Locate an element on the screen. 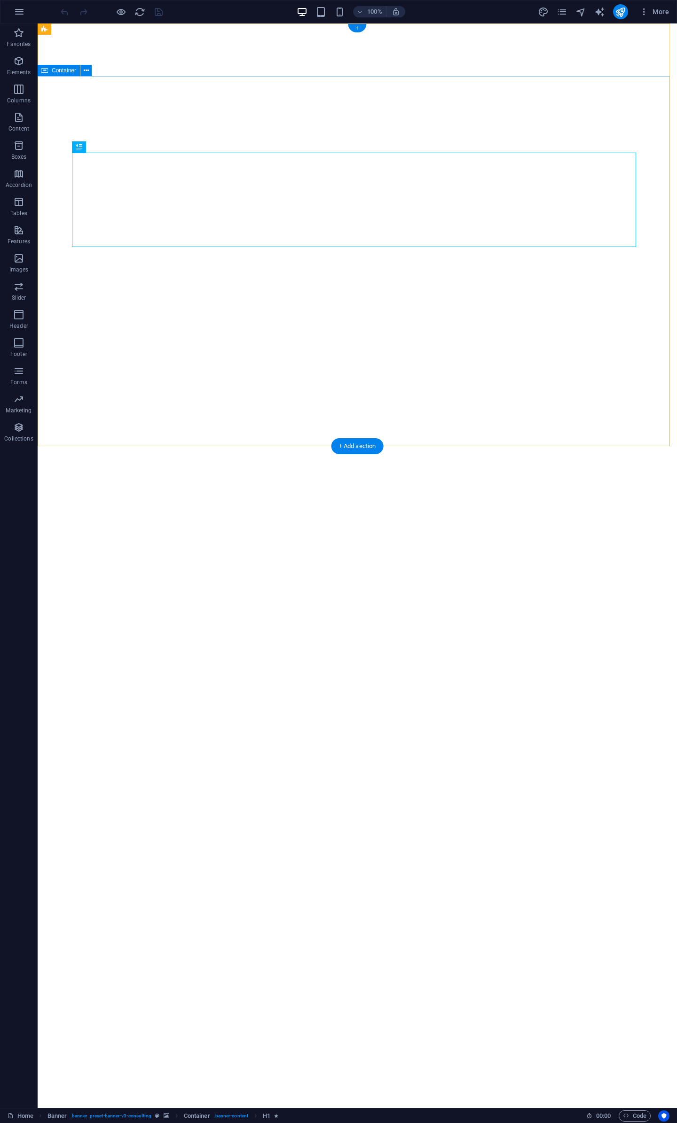 This screenshot has height=1123, width=677. p: Boxes is located at coordinates (19, 157).